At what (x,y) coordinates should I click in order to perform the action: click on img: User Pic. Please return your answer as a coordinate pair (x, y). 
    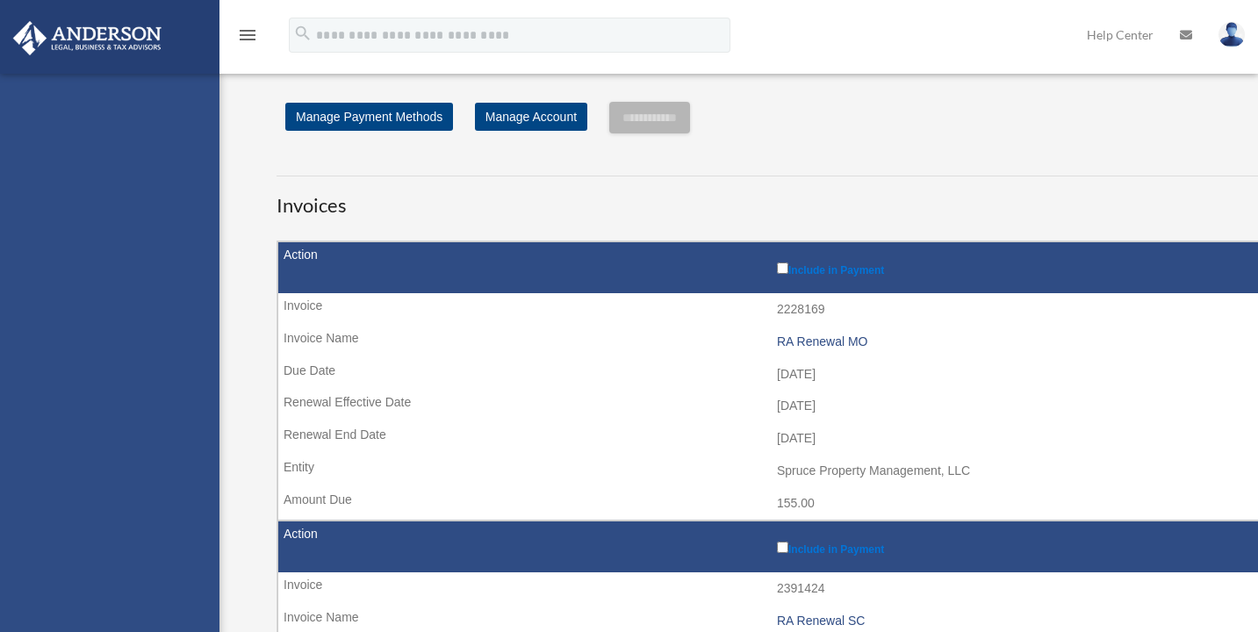
    Looking at the image, I should click on (1232, 34).